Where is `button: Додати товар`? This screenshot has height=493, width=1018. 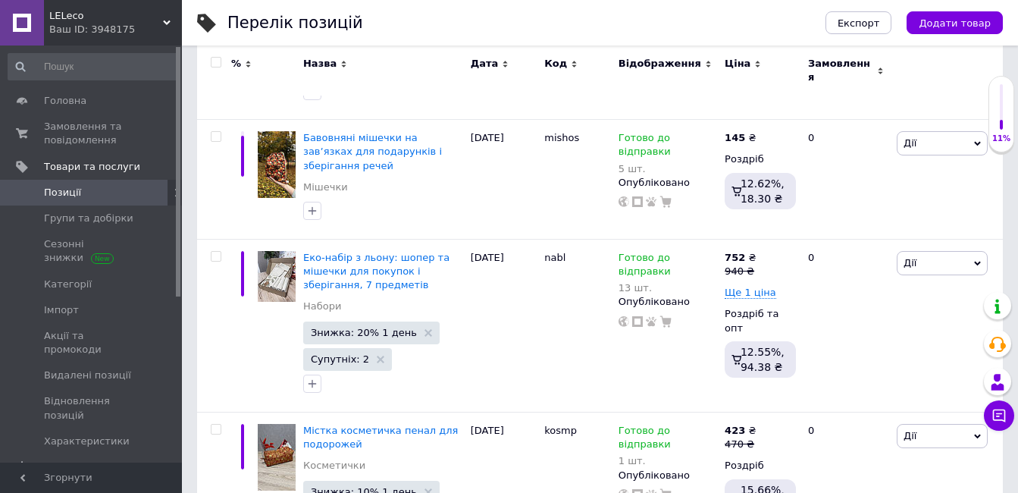 button: Додати товар is located at coordinates (955, 23).